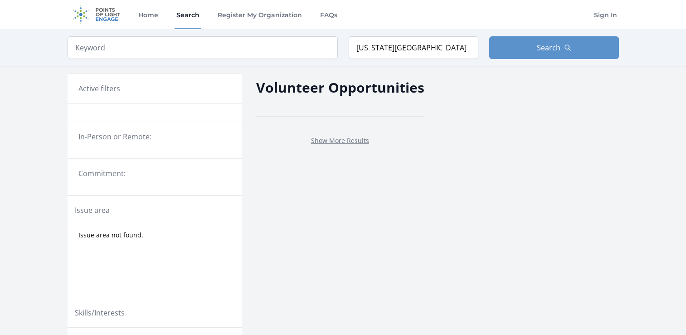  What do you see at coordinates (92, 210) in the screenshot?
I see `legend: Issue area` at bounding box center [92, 210].